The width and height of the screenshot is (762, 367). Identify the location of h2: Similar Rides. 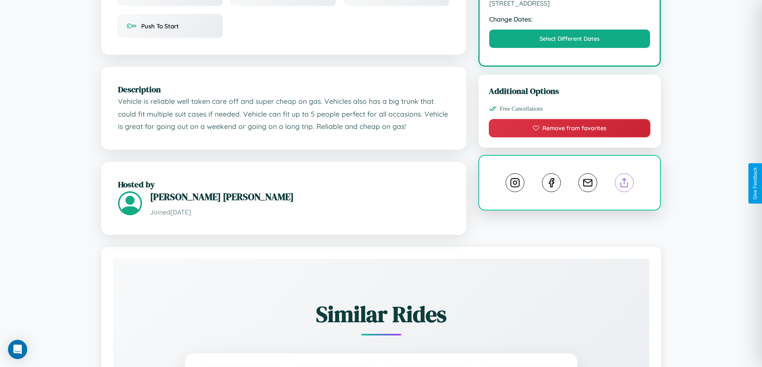
(381, 314).